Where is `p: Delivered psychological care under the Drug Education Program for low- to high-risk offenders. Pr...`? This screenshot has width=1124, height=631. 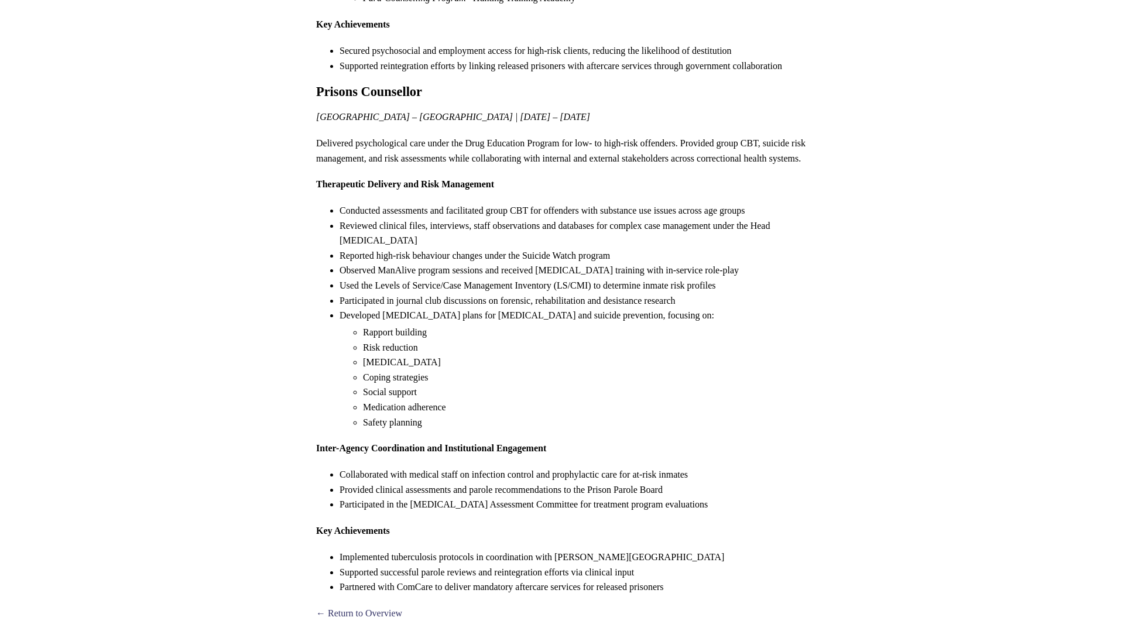
p: Delivered psychological care under the Drug Education Program for low- to high-risk offenders. Pr... is located at coordinates (562, 150).